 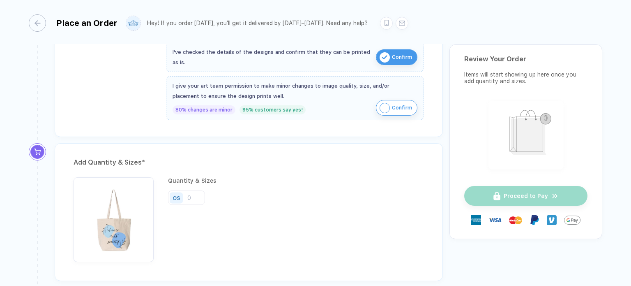 I want to click on div: Items will start showing up here once you add quantity and sizes., so click(x=526, y=78).